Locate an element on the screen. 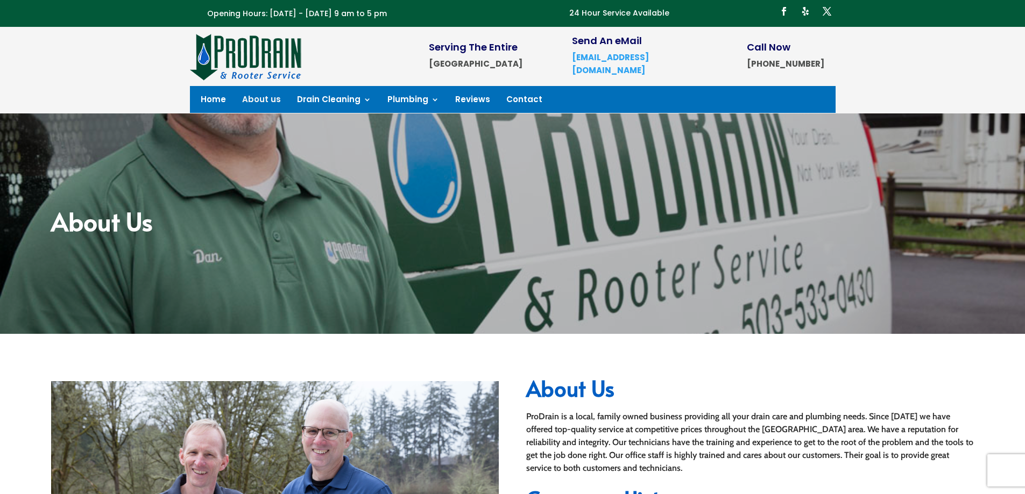 The height and width of the screenshot is (494, 1025). div: ProDrain is a local, family owned business providing all your drain care and plumbing needs. Sinc... is located at coordinates (750, 443).